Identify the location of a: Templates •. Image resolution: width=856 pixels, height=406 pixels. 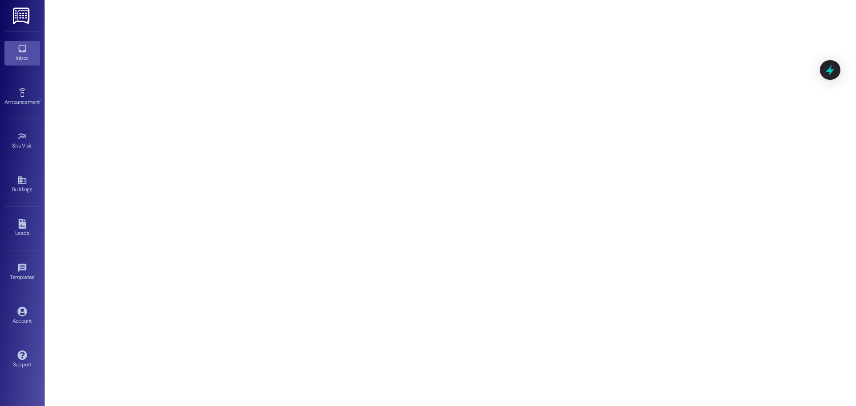
(22, 272).